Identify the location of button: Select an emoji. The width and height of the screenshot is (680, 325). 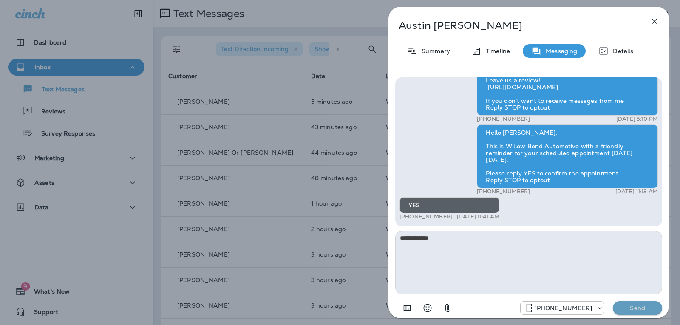
(428, 308).